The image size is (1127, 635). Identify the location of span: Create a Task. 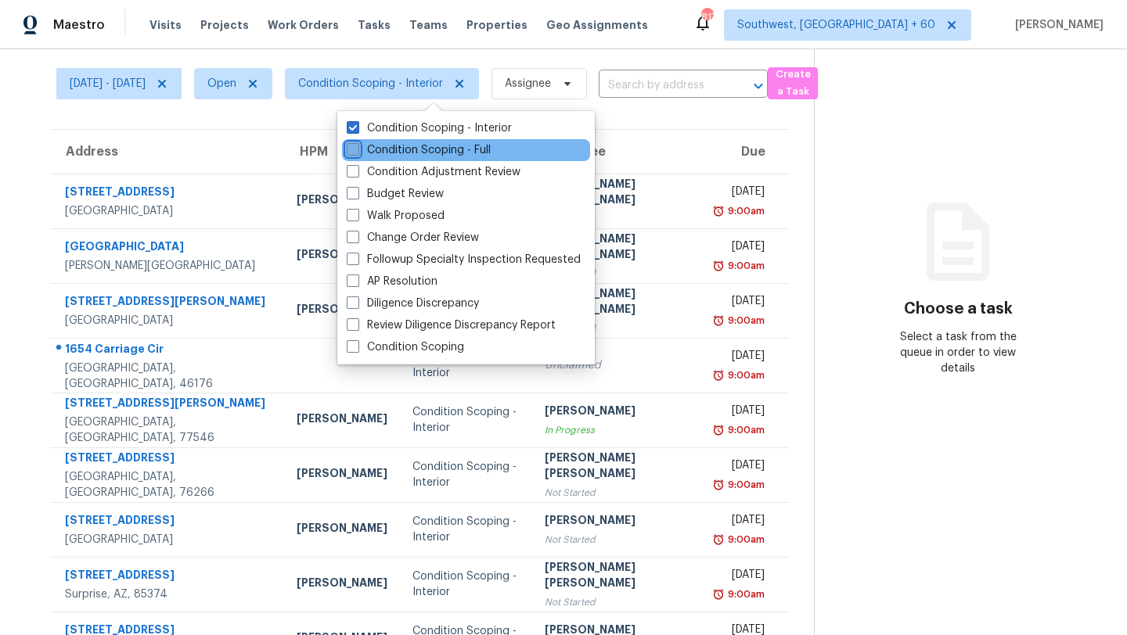
(793, 84).